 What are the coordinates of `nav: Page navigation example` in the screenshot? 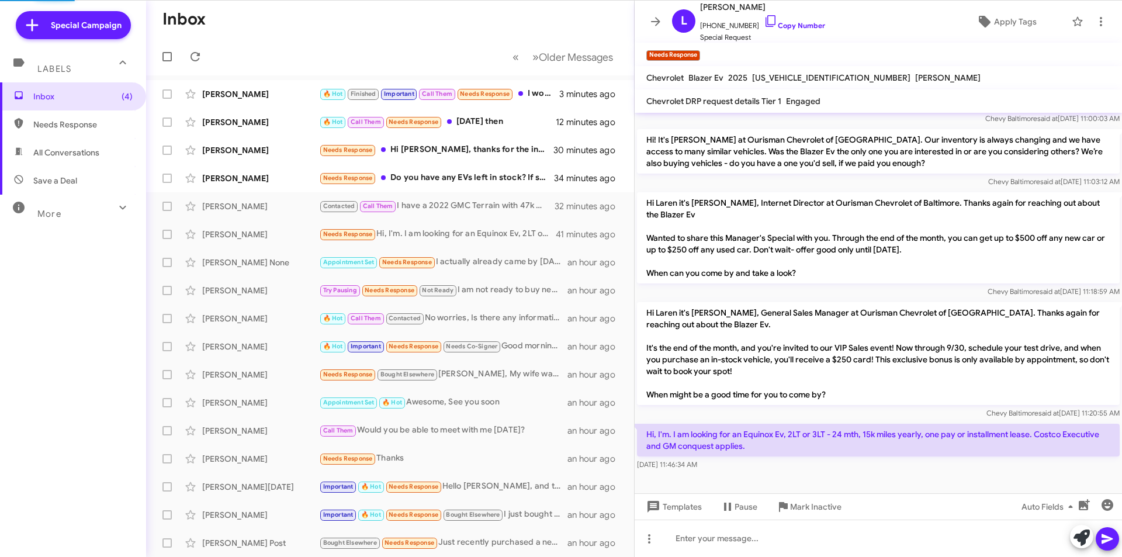 It's located at (563, 57).